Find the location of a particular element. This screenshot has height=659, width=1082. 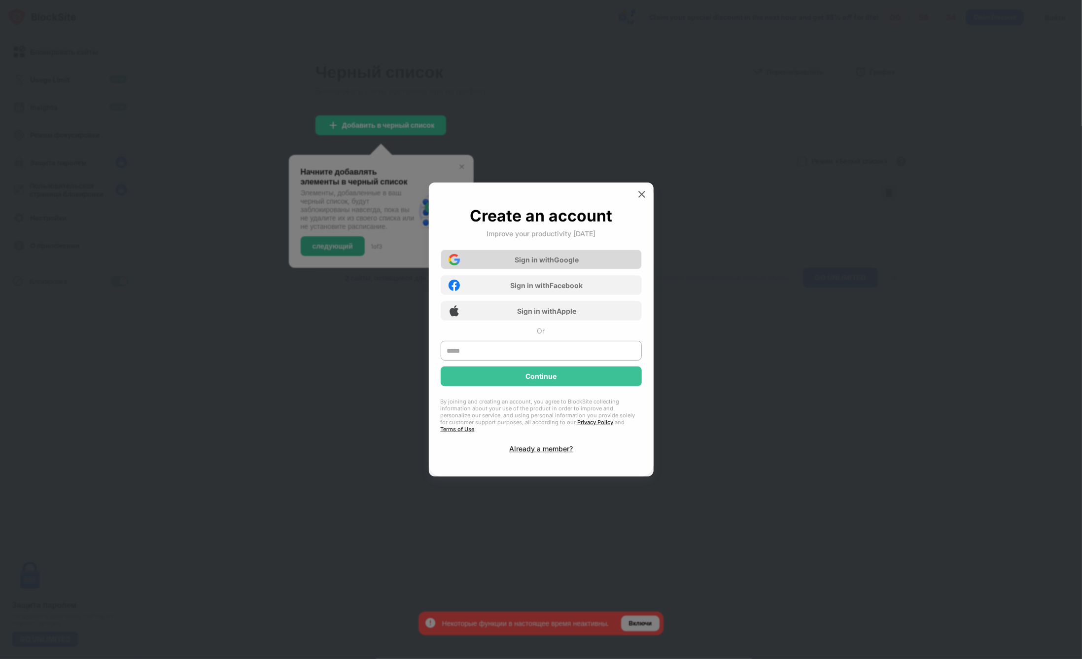

div: Create an account is located at coordinates (541, 215).